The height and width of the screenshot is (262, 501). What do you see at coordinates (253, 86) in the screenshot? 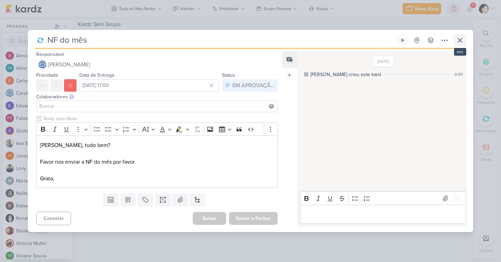
I see `div: EM APROVAÇÃO` at bounding box center [253, 86].